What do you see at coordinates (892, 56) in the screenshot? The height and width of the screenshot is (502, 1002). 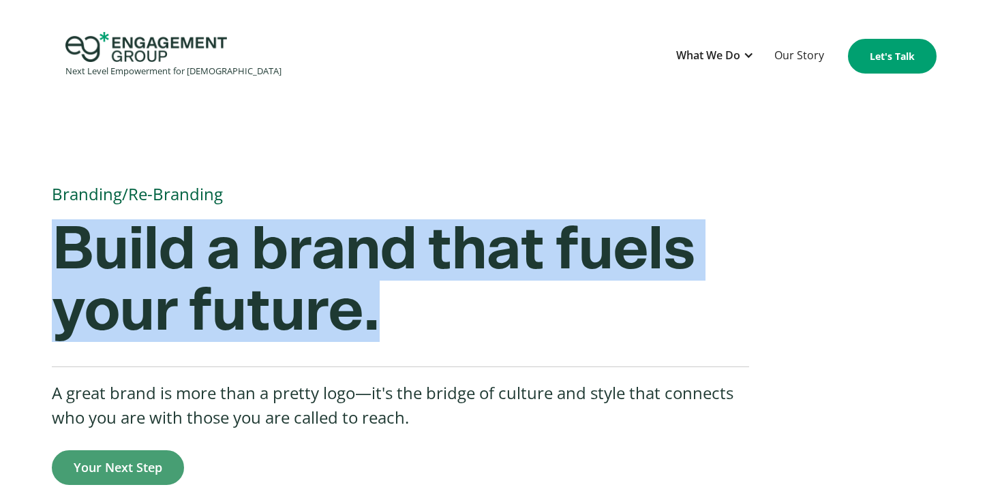 I see `a: Let's Talk` at bounding box center [892, 56].